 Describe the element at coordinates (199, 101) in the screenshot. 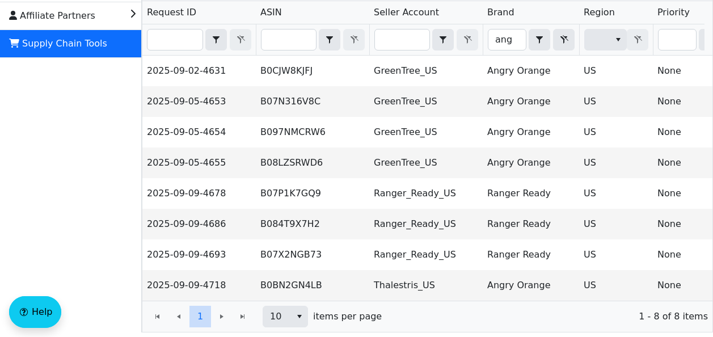

I see `td: 2025-09-05-4653` at that location.